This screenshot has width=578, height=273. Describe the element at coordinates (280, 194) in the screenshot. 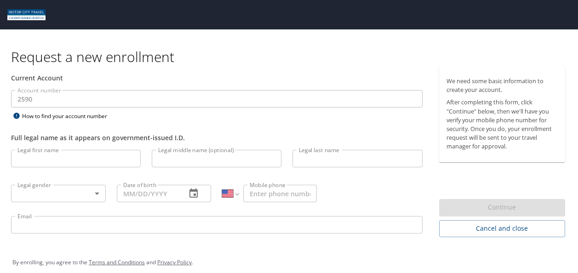

I see `input: Enter phone number` at that location.